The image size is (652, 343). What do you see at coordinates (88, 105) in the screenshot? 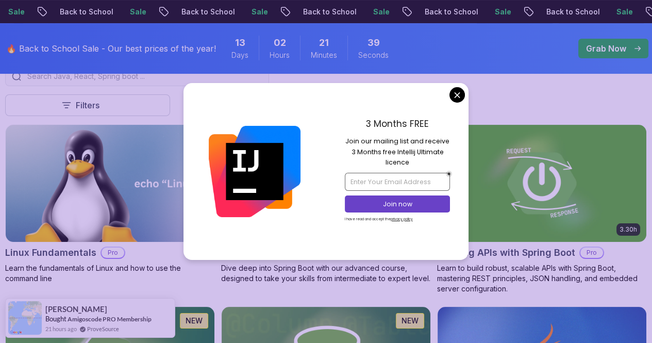
I see `button: Filters` at bounding box center [88, 105].